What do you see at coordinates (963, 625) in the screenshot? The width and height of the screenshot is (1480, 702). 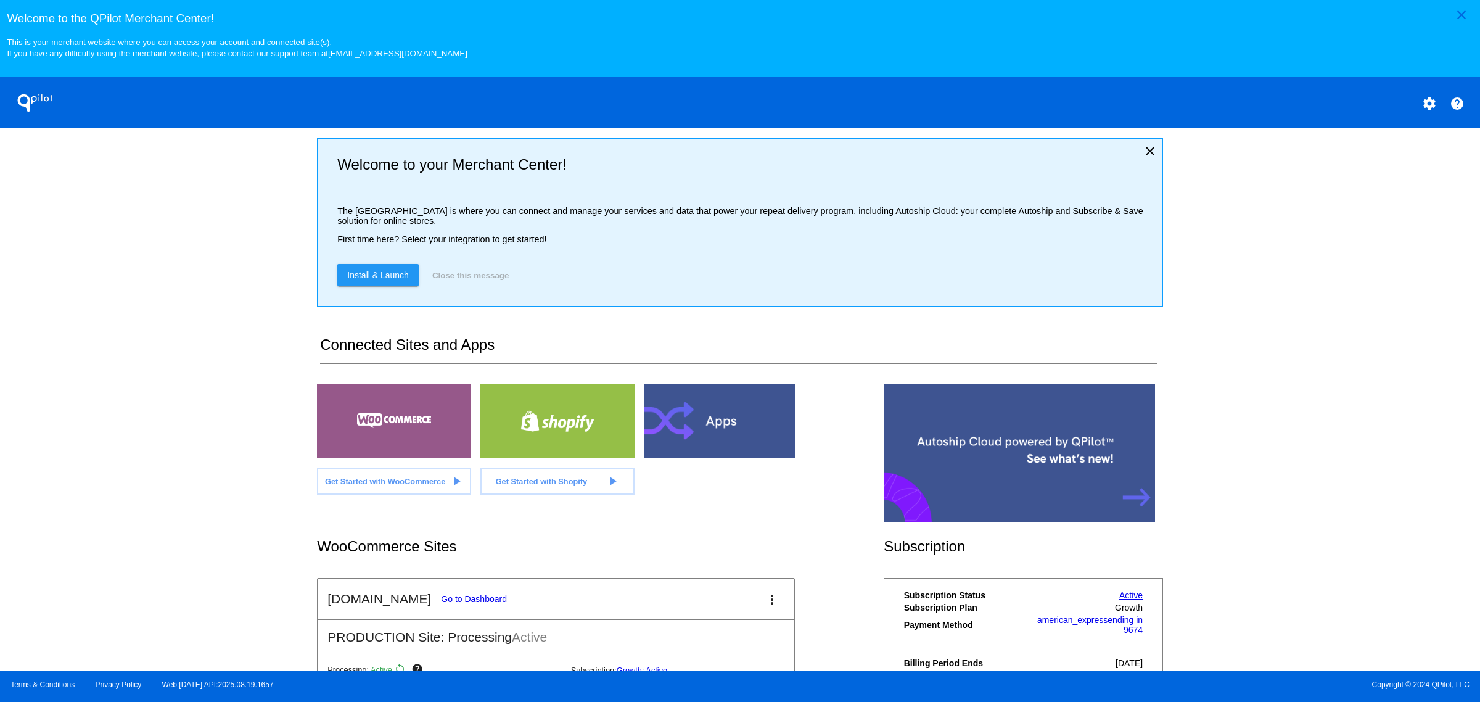 I see `th: Payment Method` at bounding box center [963, 625].